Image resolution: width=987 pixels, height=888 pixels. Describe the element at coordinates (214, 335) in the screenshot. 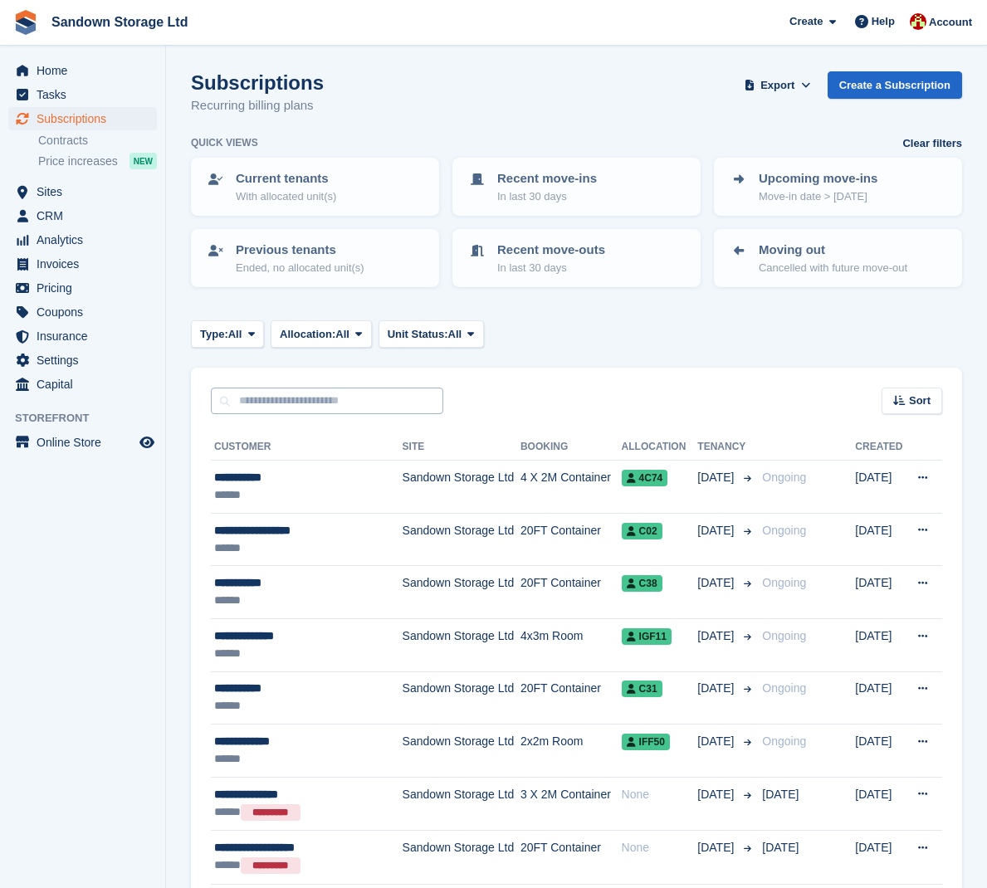

I see `span: Type:` at that location.